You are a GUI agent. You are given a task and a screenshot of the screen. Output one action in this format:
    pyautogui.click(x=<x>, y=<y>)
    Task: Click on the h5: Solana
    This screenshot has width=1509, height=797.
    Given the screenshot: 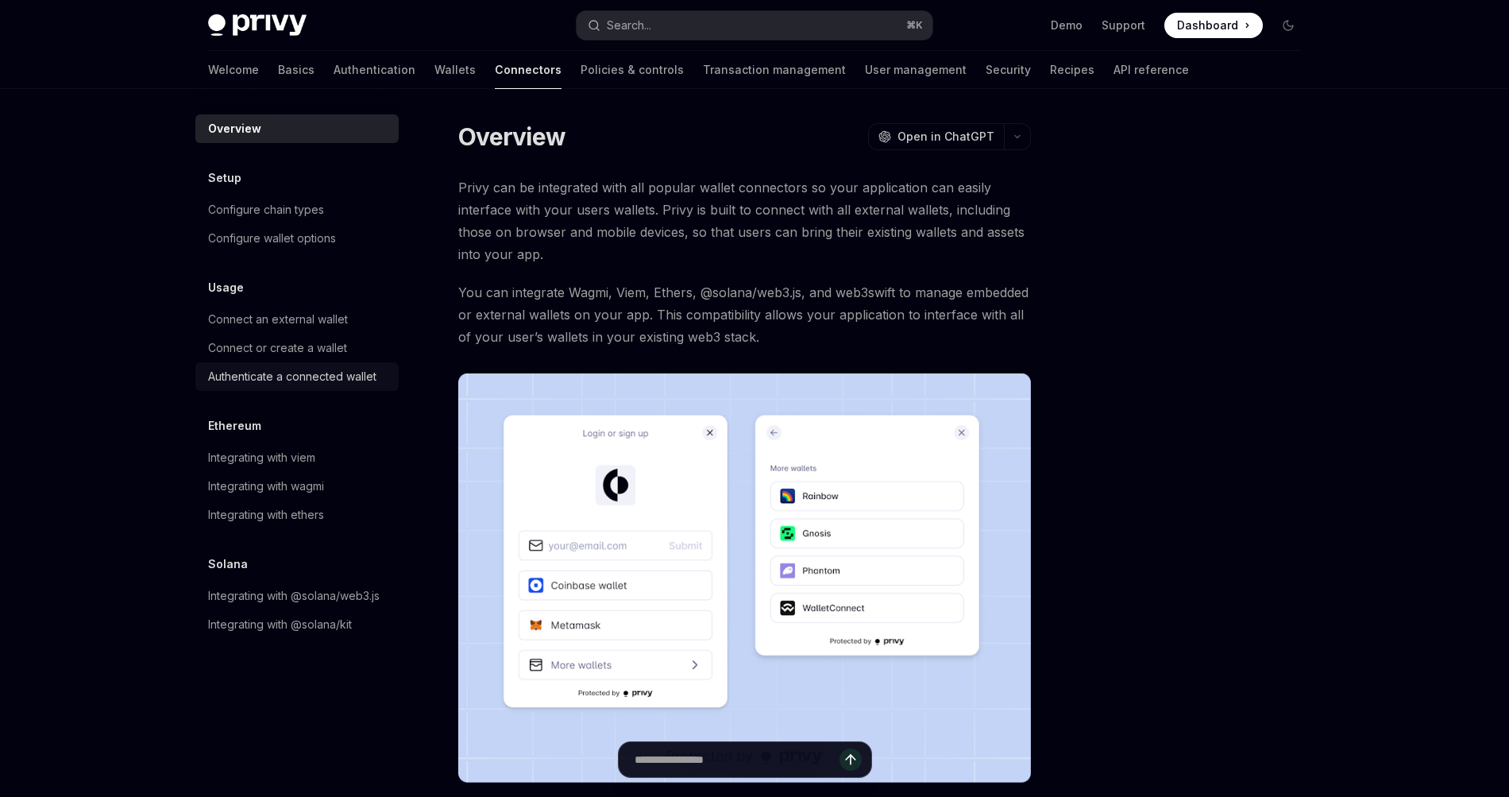 What is the action you would take?
    pyautogui.click(x=228, y=564)
    